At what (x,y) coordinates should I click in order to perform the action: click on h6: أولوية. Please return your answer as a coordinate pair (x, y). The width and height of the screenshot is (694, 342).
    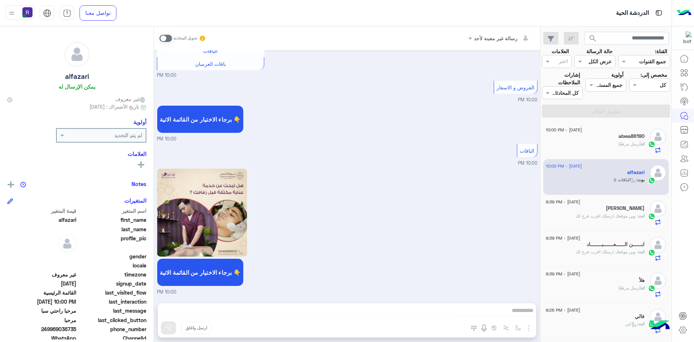
    Looking at the image, I should click on (140, 122).